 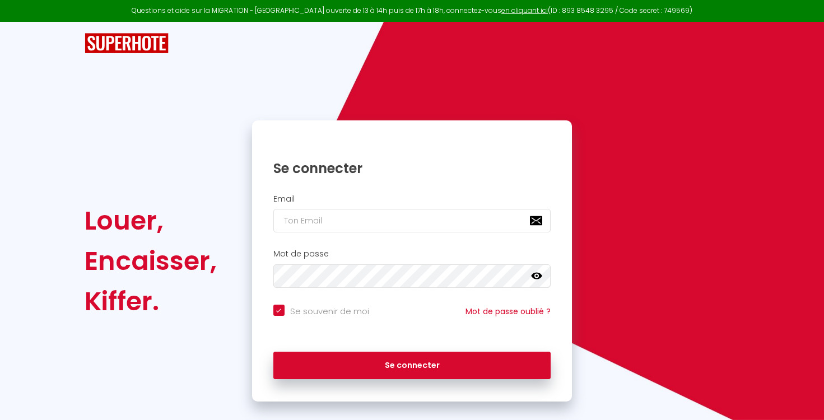 What do you see at coordinates (151, 261) in the screenshot?
I see `div: Encaisser,` at bounding box center [151, 261].